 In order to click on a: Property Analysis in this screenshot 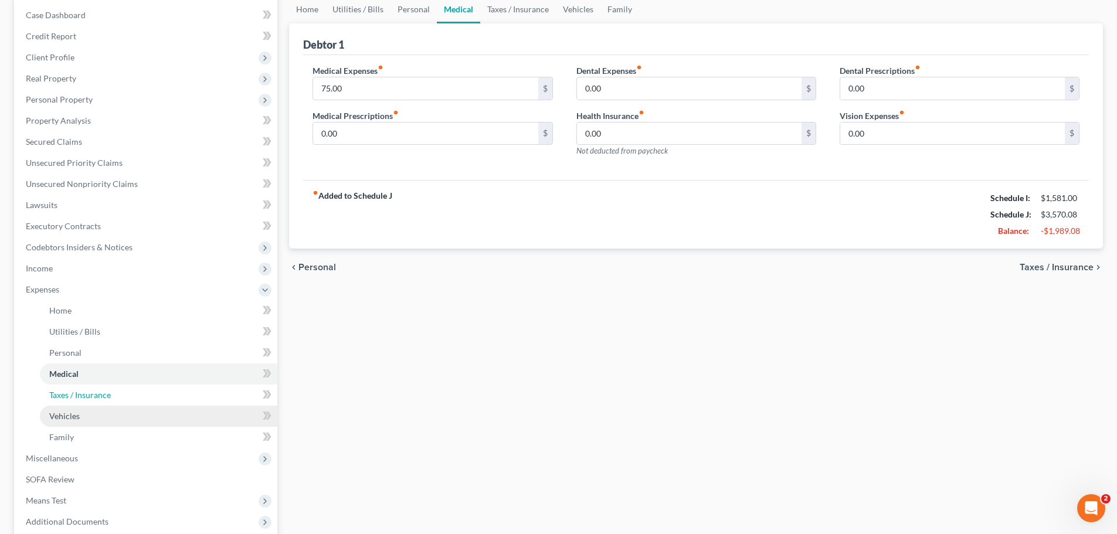, I will do `click(147, 121)`.